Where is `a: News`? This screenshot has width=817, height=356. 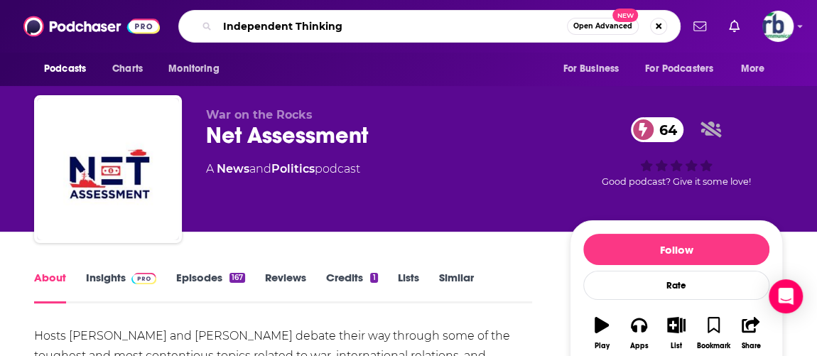 a: News is located at coordinates (233, 168).